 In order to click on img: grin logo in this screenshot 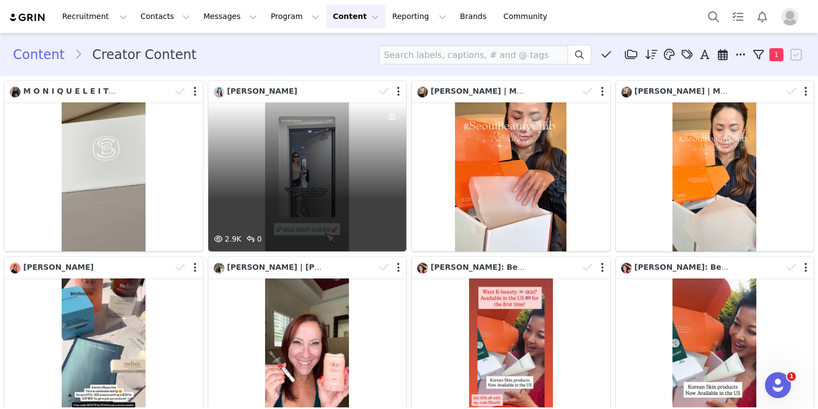, I will do `click(28, 17)`.